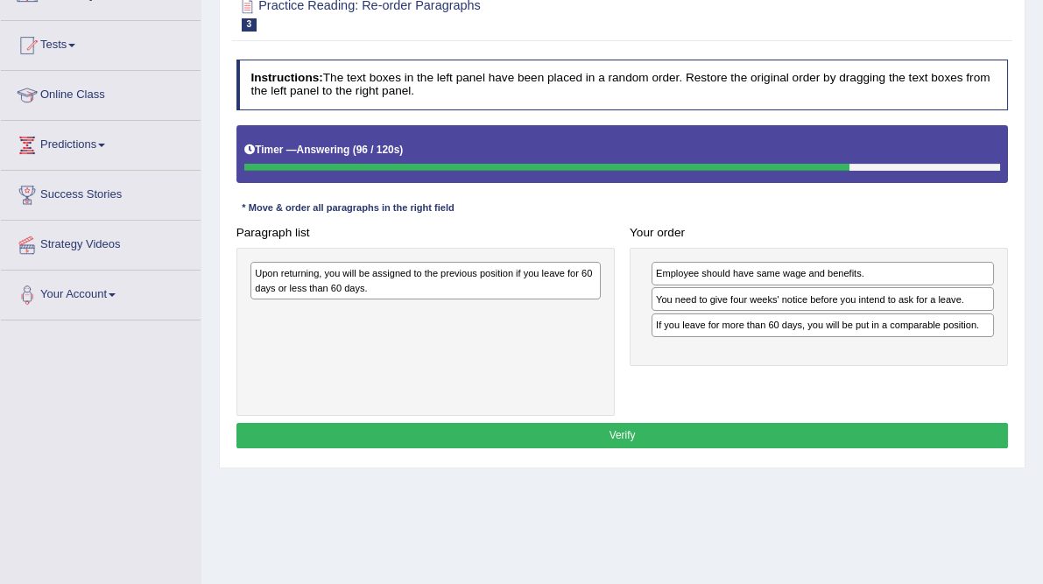  Describe the element at coordinates (378, 150) in the screenshot. I see `b: 96 / 120s` at that location.